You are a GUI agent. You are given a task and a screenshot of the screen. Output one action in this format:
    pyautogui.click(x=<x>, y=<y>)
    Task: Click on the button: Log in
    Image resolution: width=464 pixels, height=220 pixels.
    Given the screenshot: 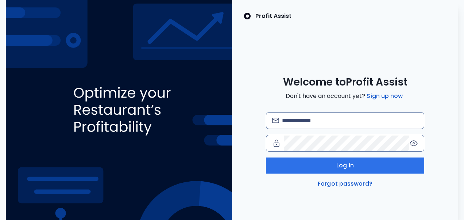 What is the action you would take?
    pyautogui.click(x=345, y=165)
    